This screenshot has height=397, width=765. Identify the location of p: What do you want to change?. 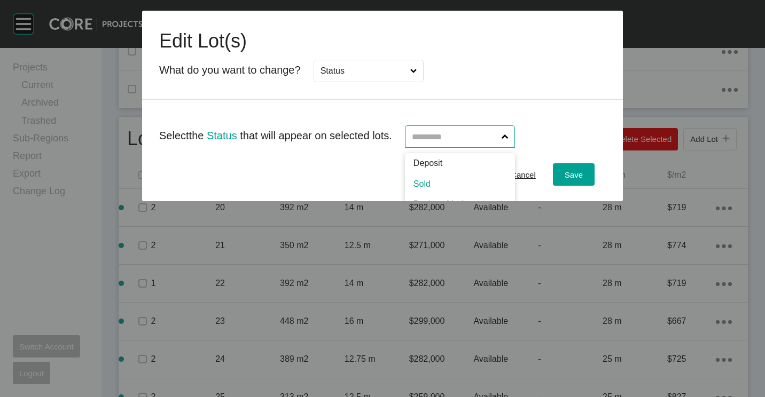
(230, 70).